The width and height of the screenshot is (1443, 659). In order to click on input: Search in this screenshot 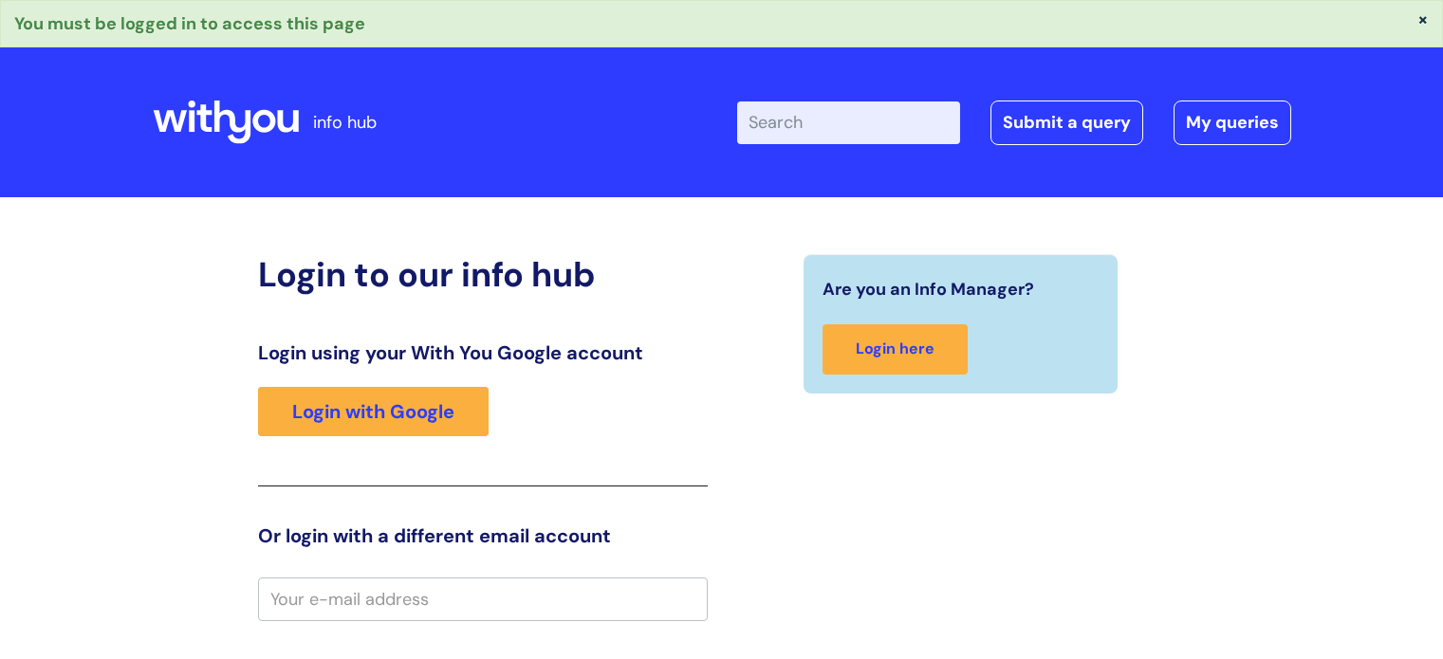, I will do `click(848, 122)`.